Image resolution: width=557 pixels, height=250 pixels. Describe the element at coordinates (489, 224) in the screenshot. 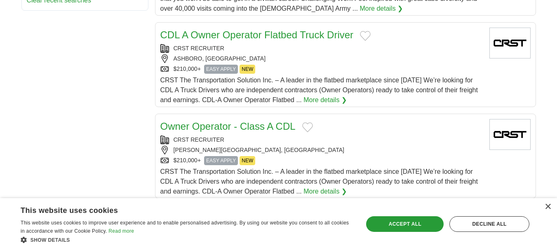

I see `div: Decline all` at that location.